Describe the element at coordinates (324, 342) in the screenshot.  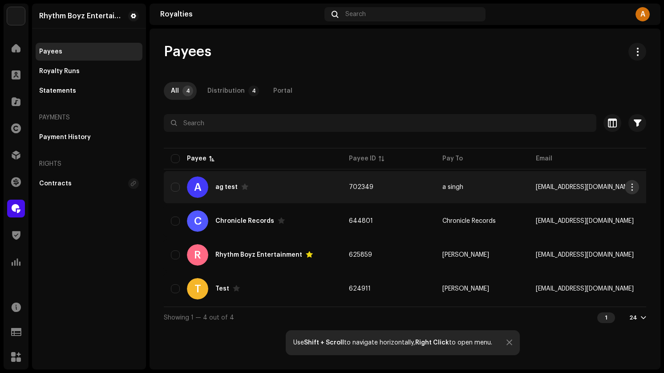
I see `strong: Shift + Scroll` at that location.